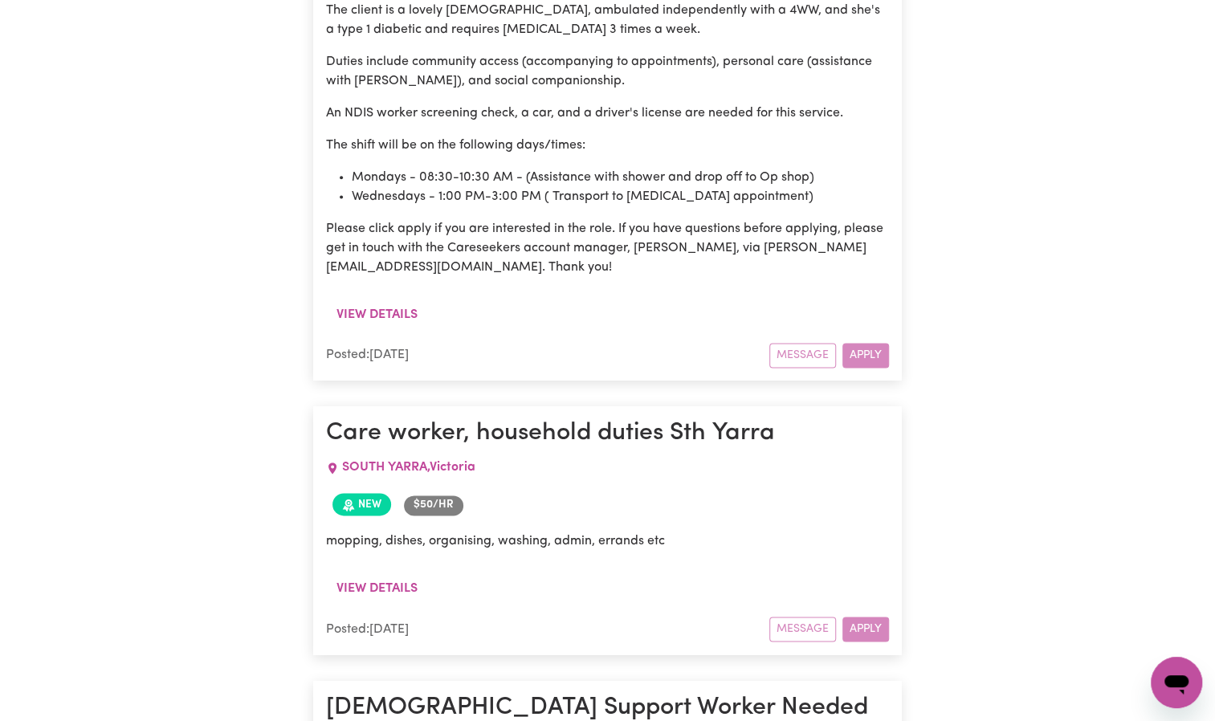 The width and height of the screenshot is (1215, 721). I want to click on p: An NDIS worker screening check, a car, and a driver's license are needed for this service., so click(607, 113).